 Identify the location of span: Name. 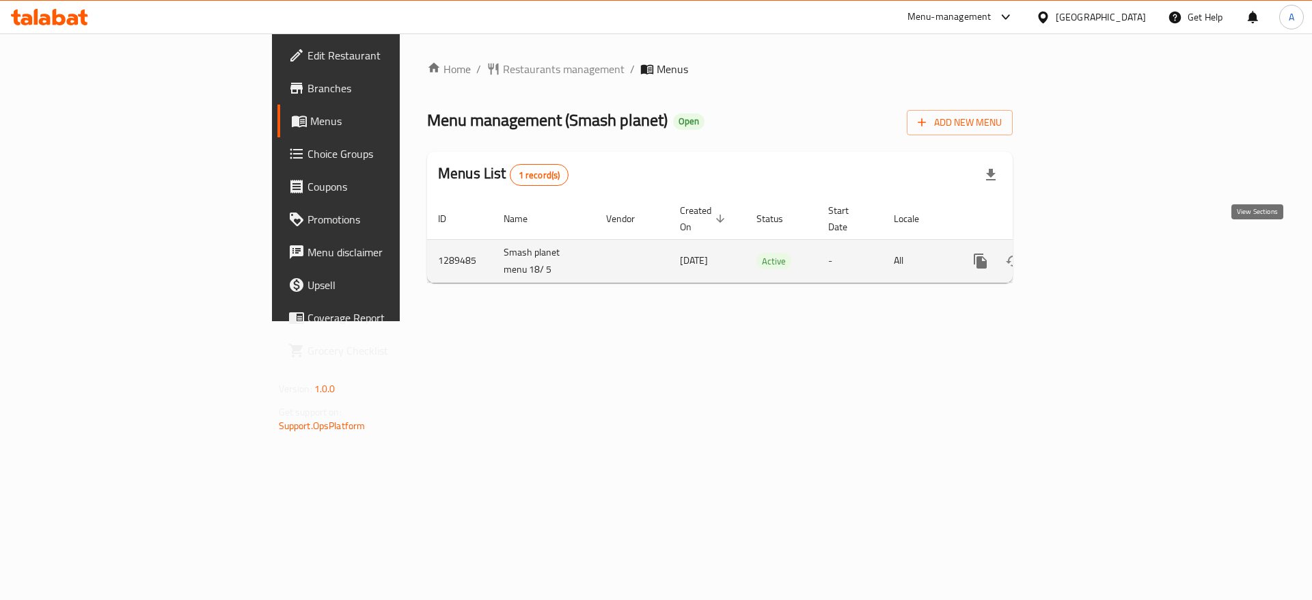
(524, 219).